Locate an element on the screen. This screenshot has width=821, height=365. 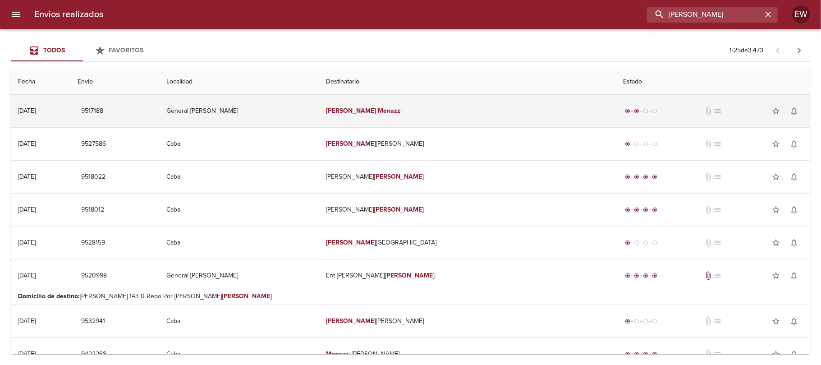
span: Todos is located at coordinates (54, 50).